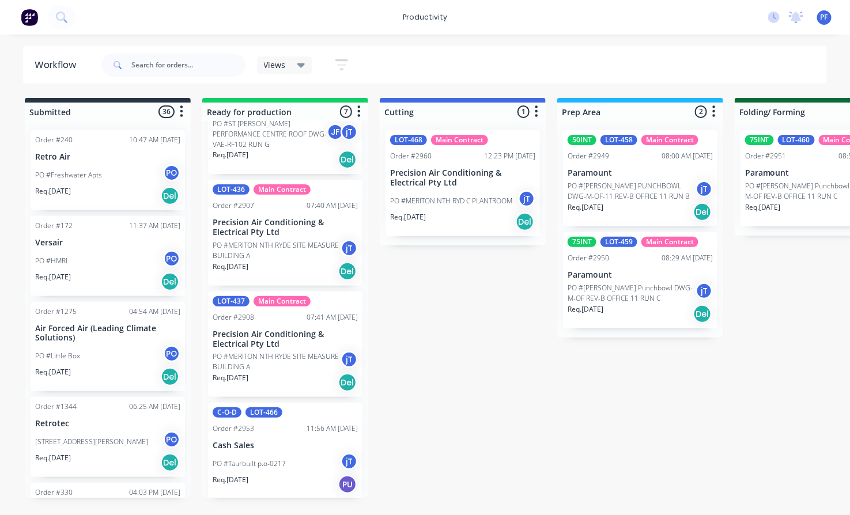  Describe the element at coordinates (227, 413) in the screenshot. I see `div: C-O-D` at that location.